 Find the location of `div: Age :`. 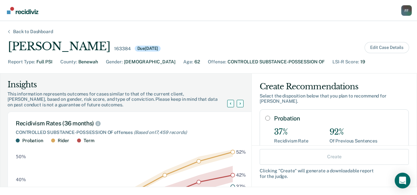

div: Age : is located at coordinates (188, 62).